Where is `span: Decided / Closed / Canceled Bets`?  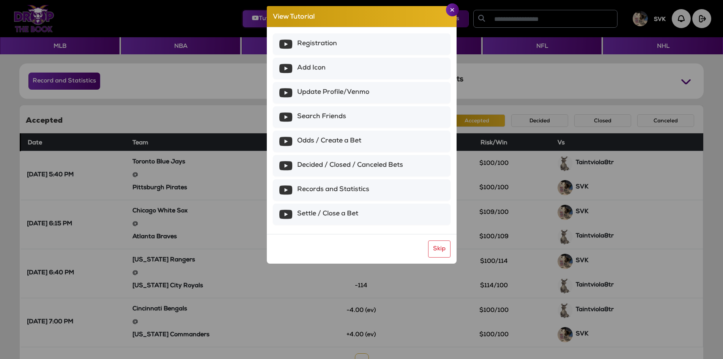 span: Decided / Closed / Canceled Bets is located at coordinates (350, 166).